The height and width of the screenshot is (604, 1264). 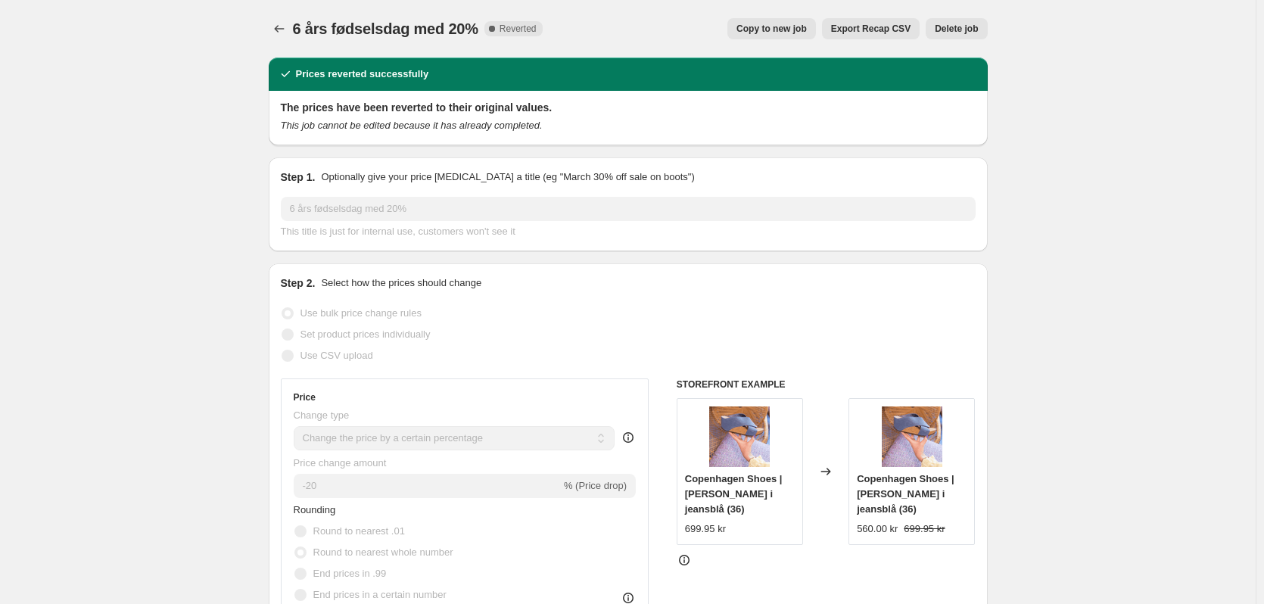 What do you see at coordinates (350, 573) in the screenshot?
I see `span: End prices in .99` at bounding box center [350, 573].